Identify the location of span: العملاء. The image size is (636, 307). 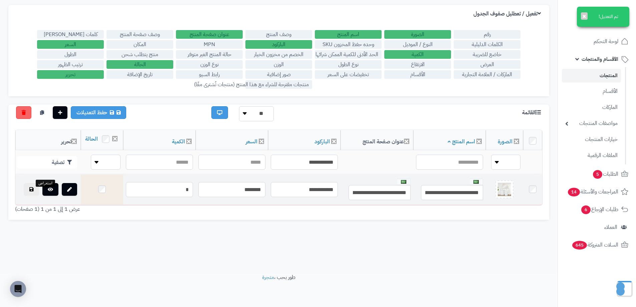
(611, 227).